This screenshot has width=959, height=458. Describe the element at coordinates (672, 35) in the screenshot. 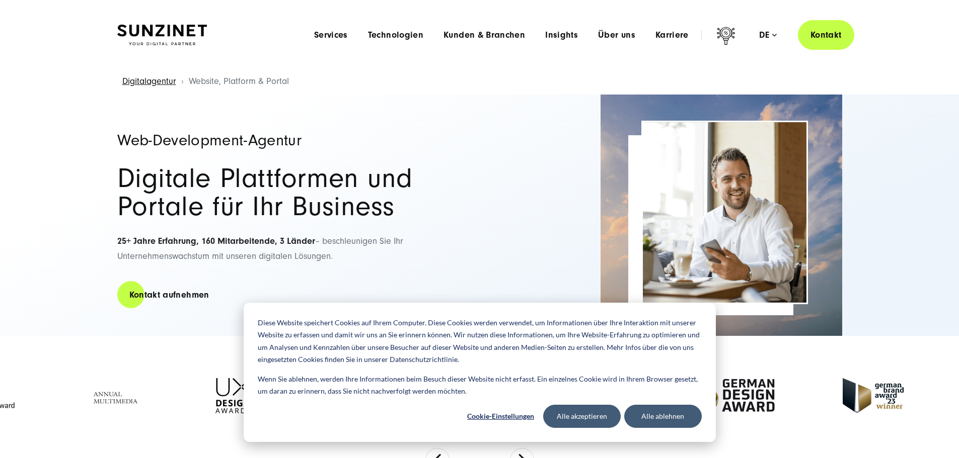

I see `a: Karriere` at that location.